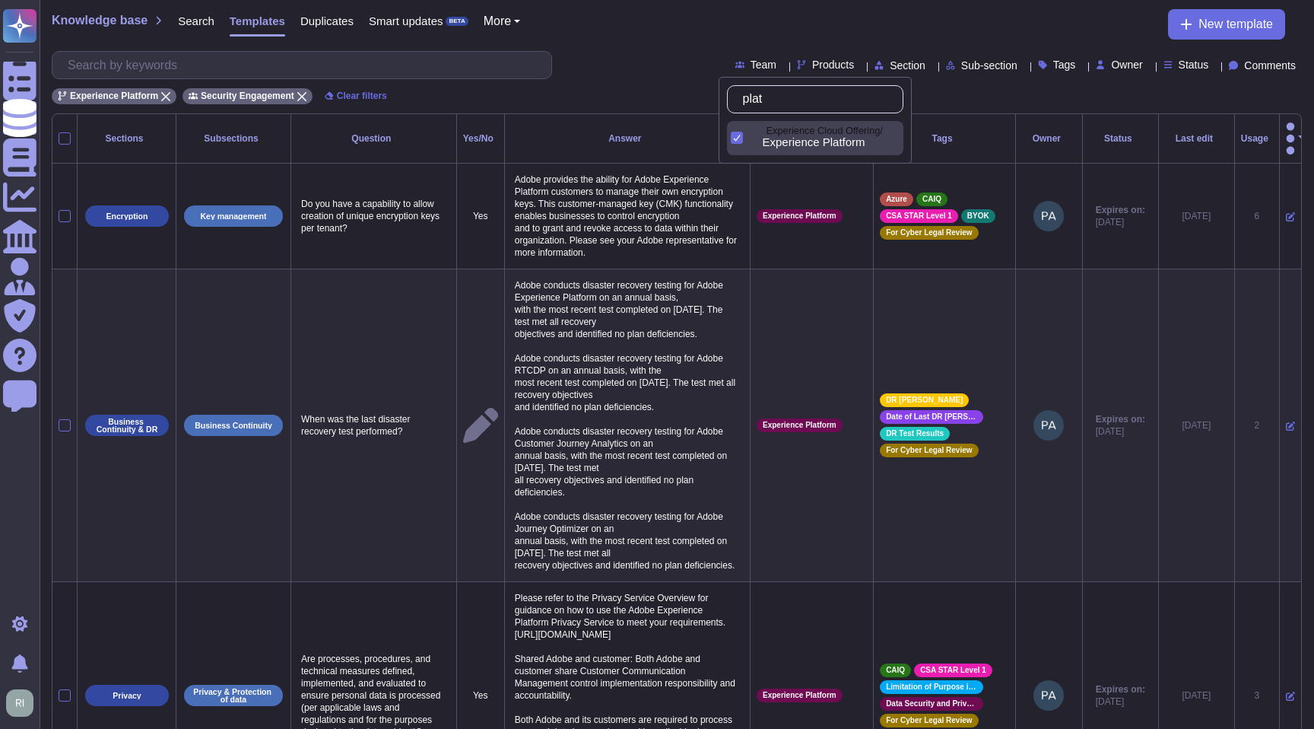 This screenshot has height=729, width=1314. I want to click on span: BYOK, so click(978, 216).